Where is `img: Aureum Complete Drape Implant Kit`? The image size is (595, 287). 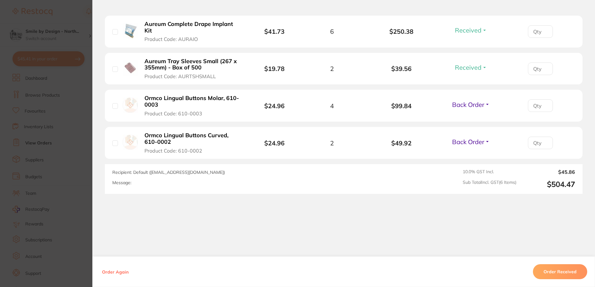
img: Aureum Complete Drape Implant Kit is located at coordinates (130, 31).